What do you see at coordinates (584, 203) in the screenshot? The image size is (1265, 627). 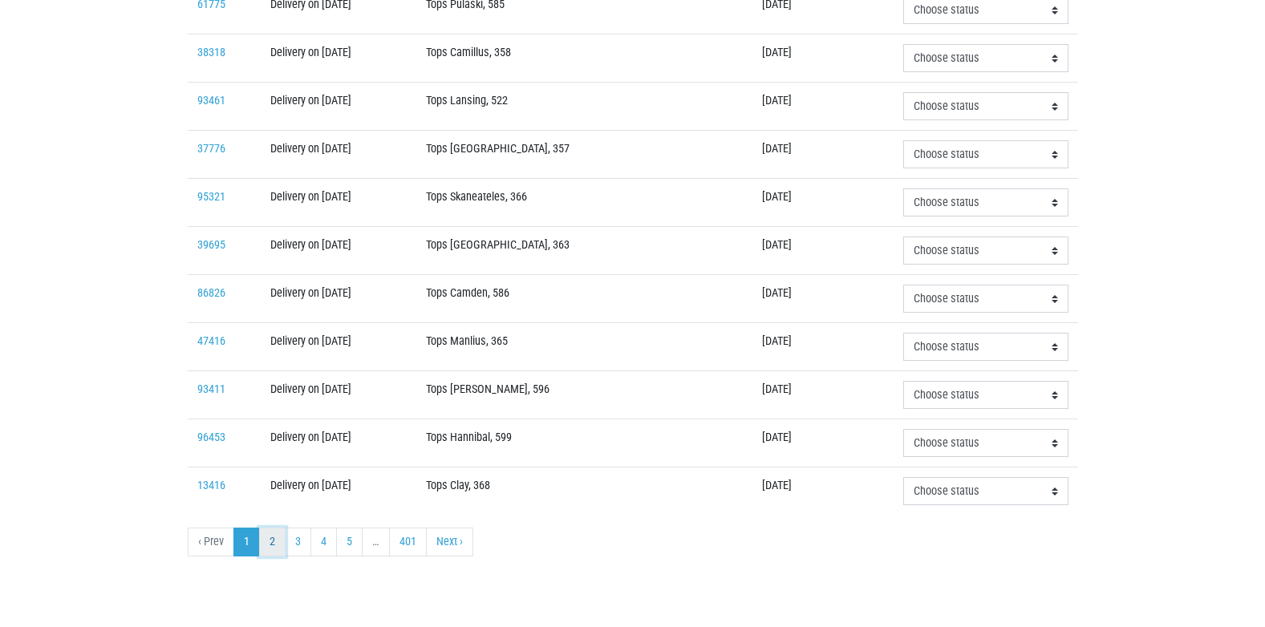 I see `td: Tops Skaneateles, 366` at bounding box center [584, 203].